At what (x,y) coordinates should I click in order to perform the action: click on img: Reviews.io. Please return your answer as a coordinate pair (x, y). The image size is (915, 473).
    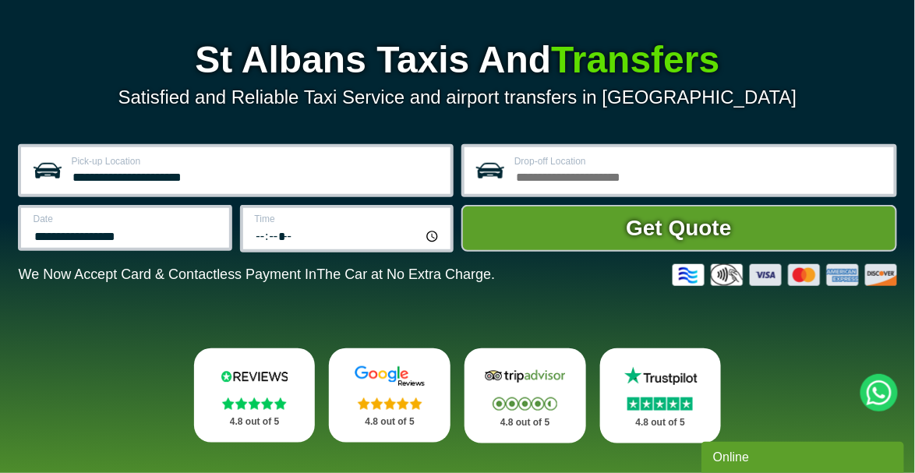
    Looking at the image, I should click on (255, 376).